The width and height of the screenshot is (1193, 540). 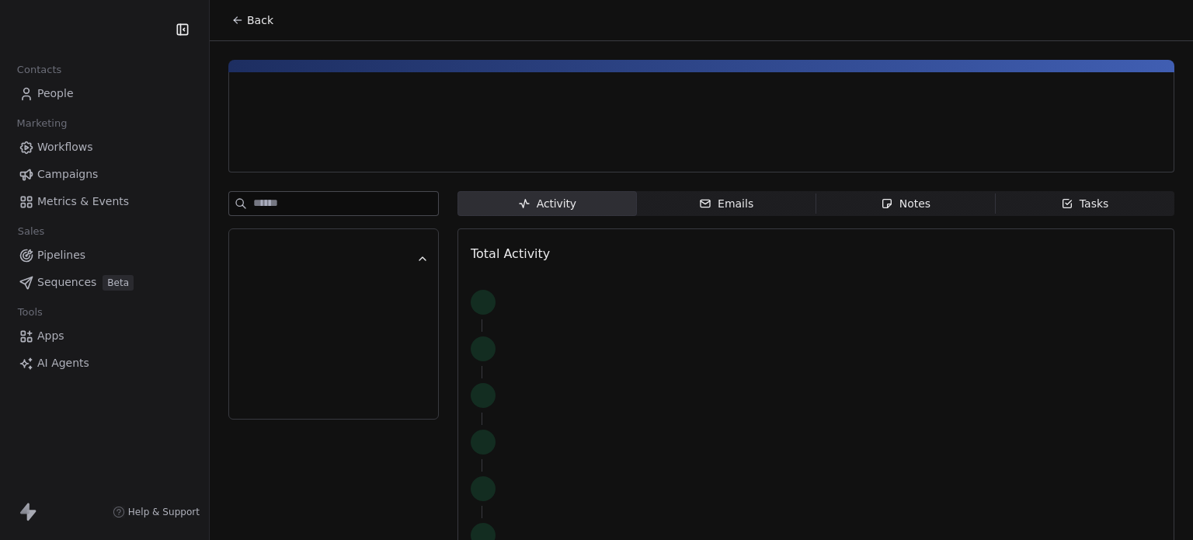 I want to click on a: Metrics & Events, so click(x=104, y=201).